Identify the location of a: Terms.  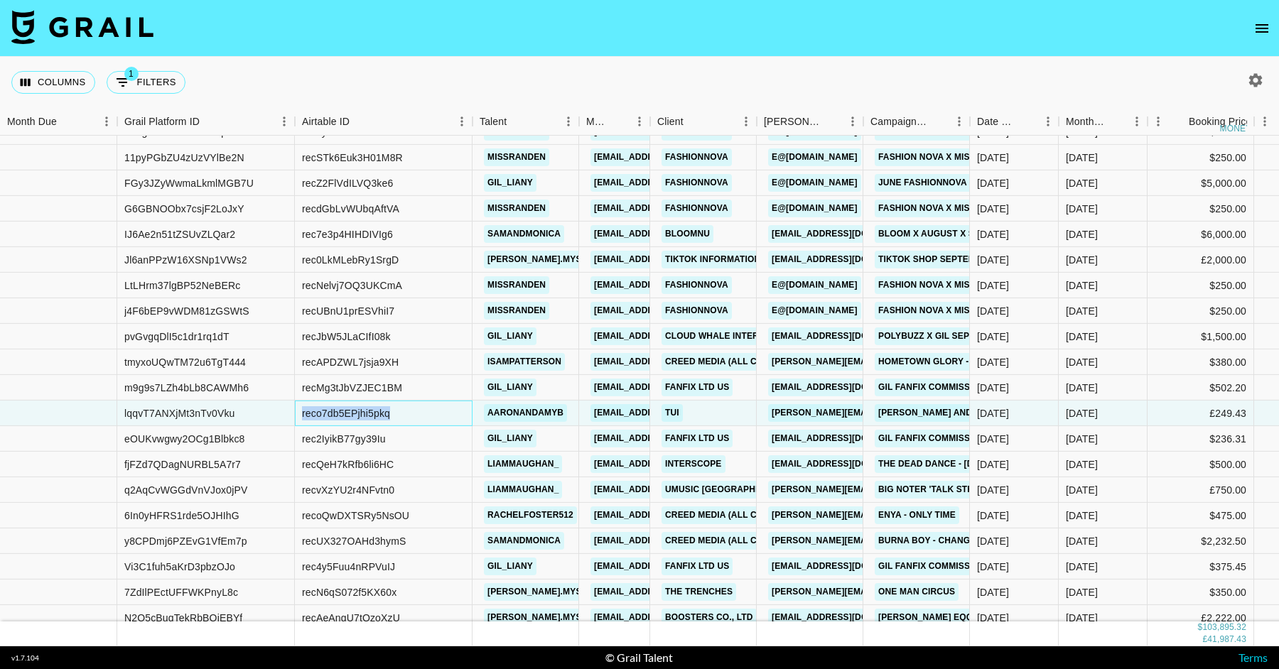
(1253, 657).